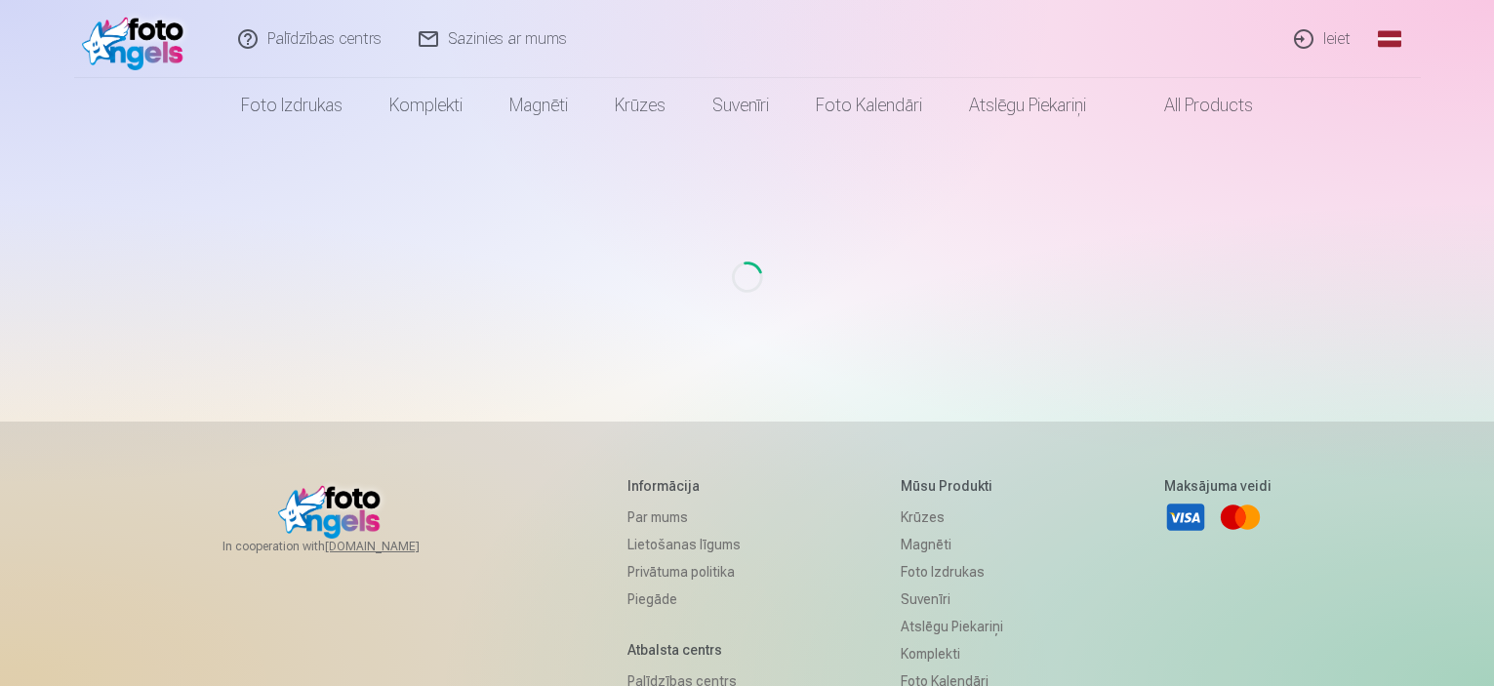 This screenshot has height=686, width=1494. Describe the element at coordinates (868, 105) in the screenshot. I see `a: Foto kalendāri` at that location.